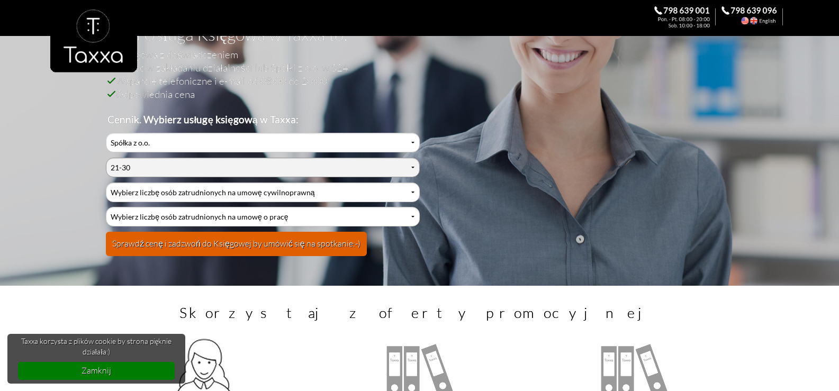 This screenshot has height=391, width=839. Describe the element at coordinates (262, 197) in the screenshot. I see `div: Cennik Usług Księgowych Przyjaznej Księgowej w Biurze Rachunkowym Taxxa` at that location.